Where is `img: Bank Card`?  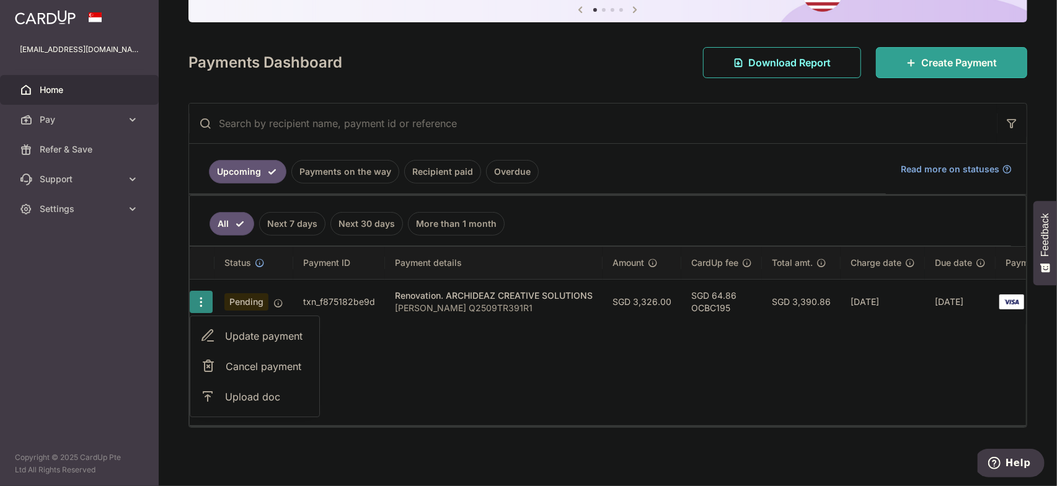
img: Bank Card is located at coordinates (1012, 302).